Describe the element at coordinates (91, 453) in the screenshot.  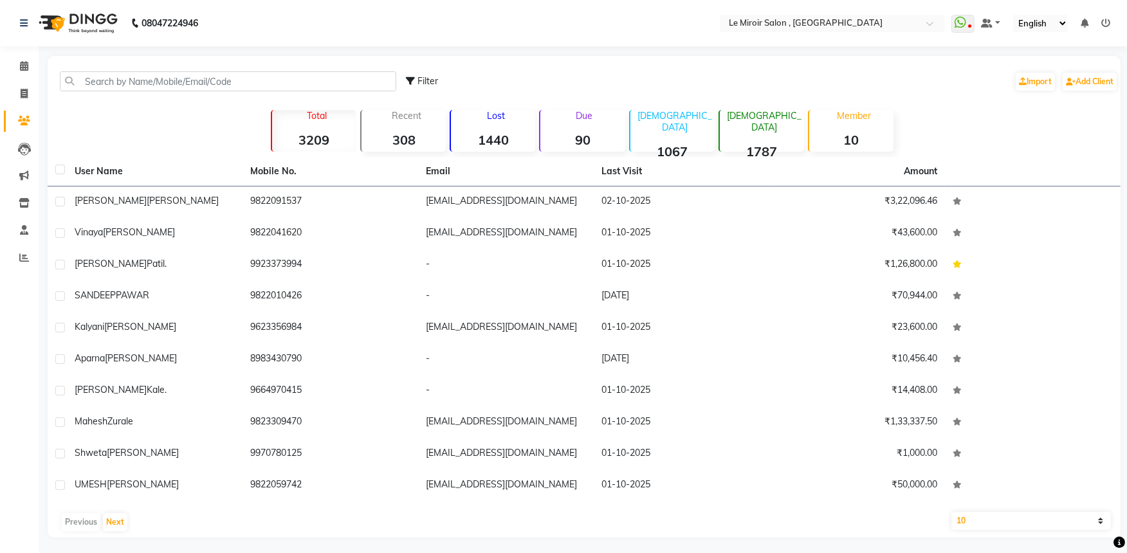
I see `span: Shweta` at that location.